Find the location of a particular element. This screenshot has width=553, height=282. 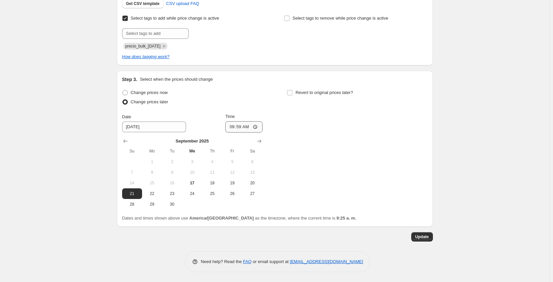

button: Friday September 19 2025 is located at coordinates (232, 183).